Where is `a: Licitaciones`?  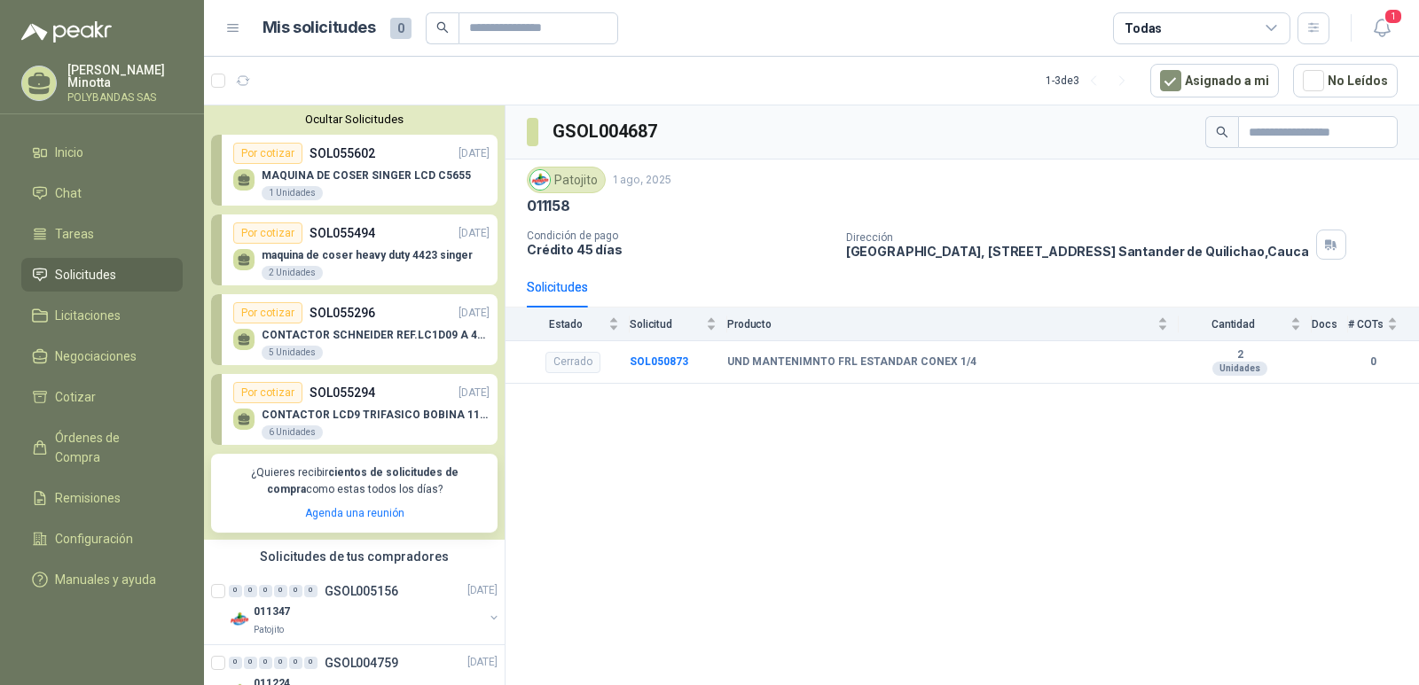 a: Licitaciones is located at coordinates (102, 316).